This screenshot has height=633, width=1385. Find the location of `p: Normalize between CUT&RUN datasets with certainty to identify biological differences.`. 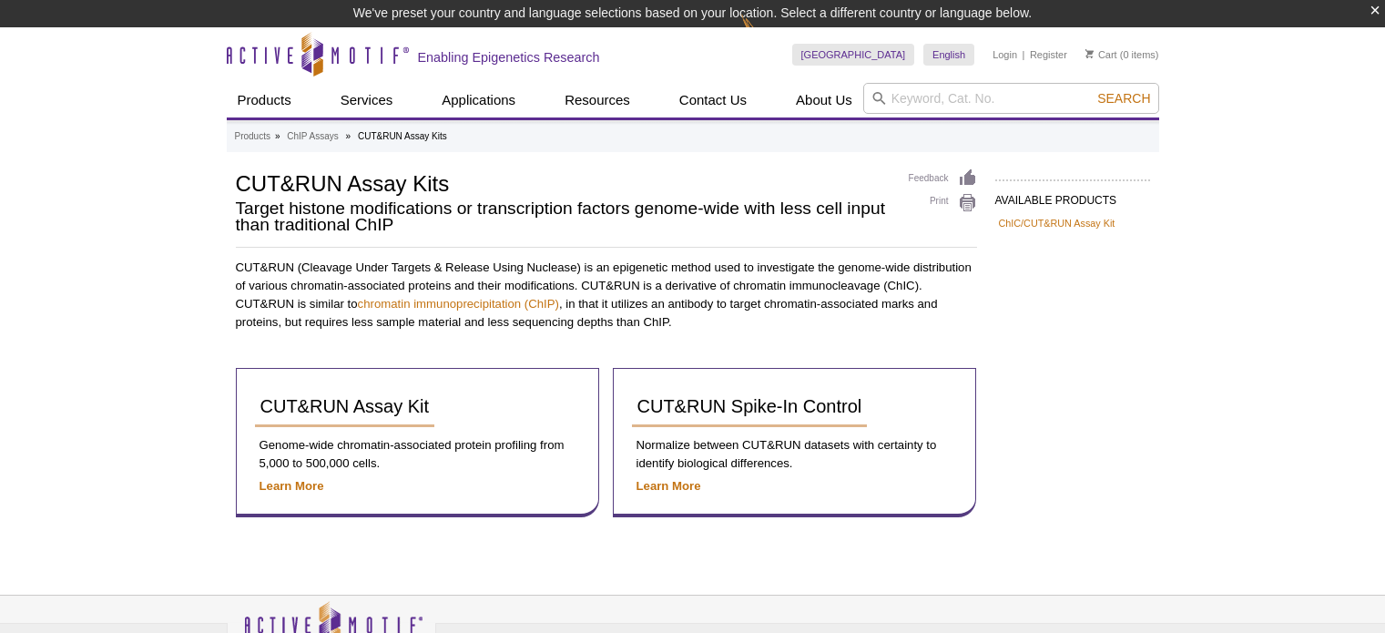

p: Normalize between CUT&RUN datasets with certainty to identify biological differences. is located at coordinates (794, 454).